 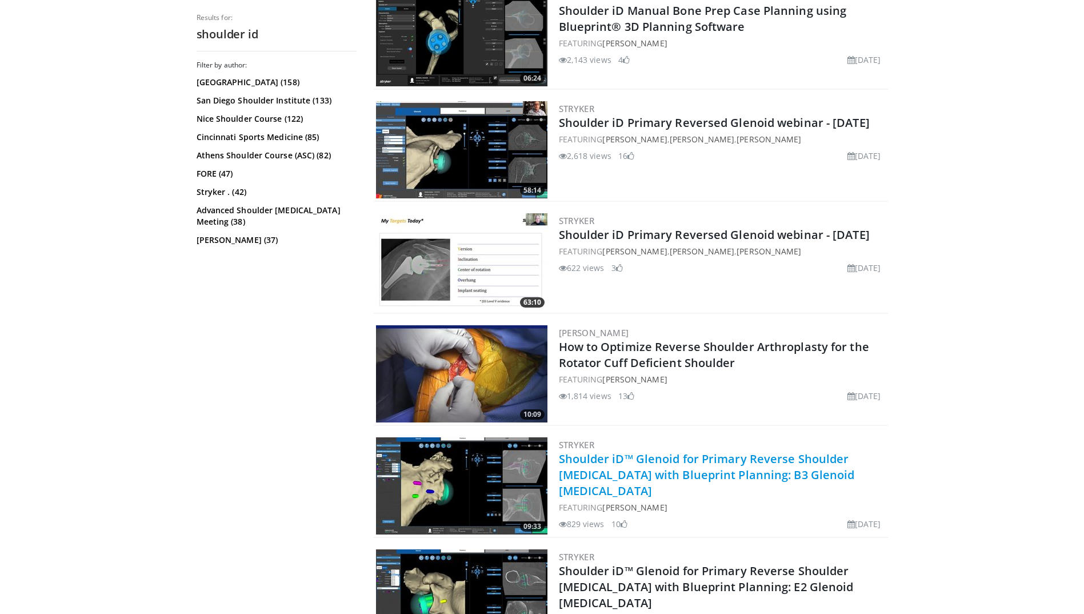 I want to click on span: 09:33, so click(x=532, y=526).